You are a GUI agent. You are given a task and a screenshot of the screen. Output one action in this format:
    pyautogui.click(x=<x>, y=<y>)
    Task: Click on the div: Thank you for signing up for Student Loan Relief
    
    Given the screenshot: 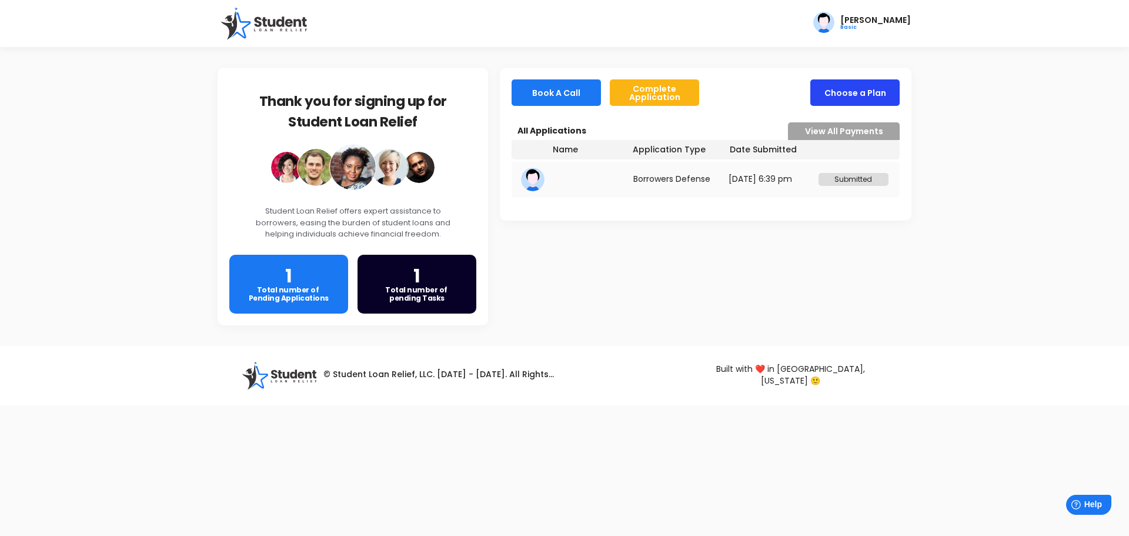 What is the action you would take?
    pyautogui.click(x=353, y=111)
    